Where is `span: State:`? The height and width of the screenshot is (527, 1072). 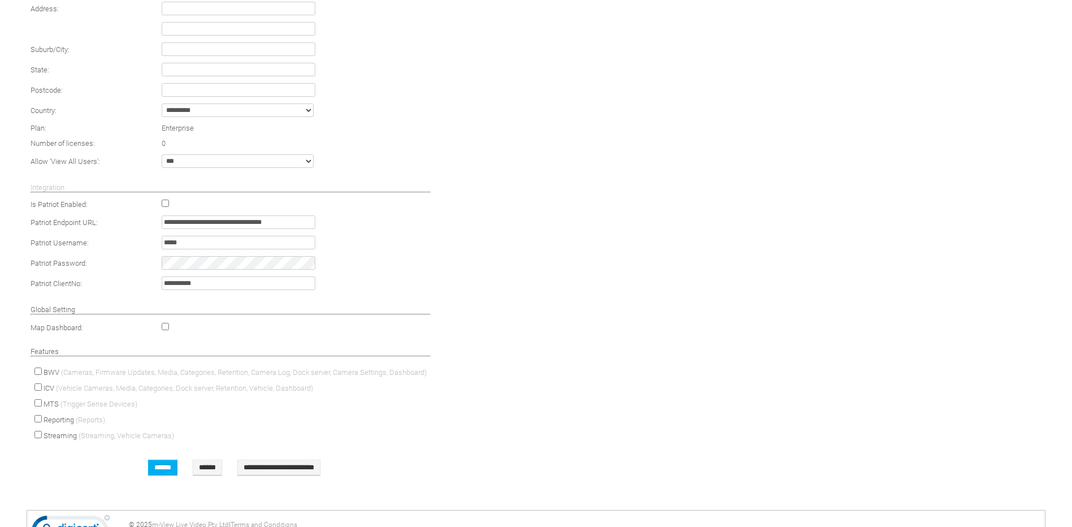 span: State: is located at coordinates (40, 70).